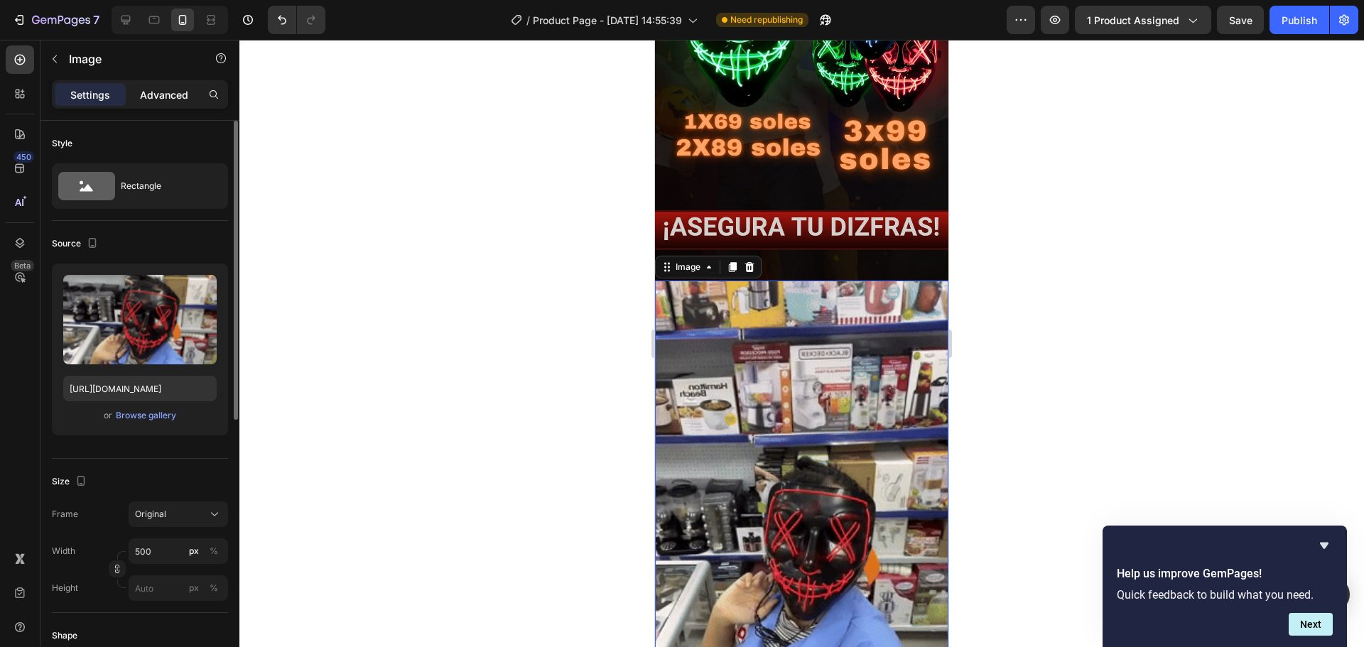 The image size is (1364, 647). I want to click on button: 1 product assigned, so click(1143, 20).